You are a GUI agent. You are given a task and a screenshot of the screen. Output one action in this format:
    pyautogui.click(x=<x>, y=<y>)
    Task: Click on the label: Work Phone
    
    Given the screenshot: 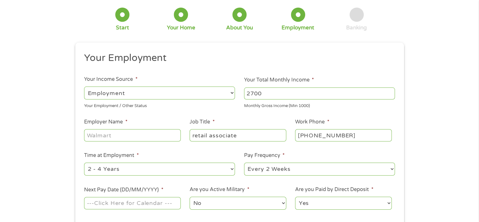 What is the action you would take?
    pyautogui.click(x=312, y=122)
    